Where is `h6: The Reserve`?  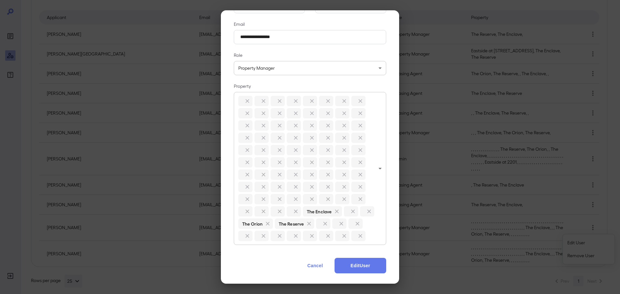 h6: The Reserve is located at coordinates (291, 224).